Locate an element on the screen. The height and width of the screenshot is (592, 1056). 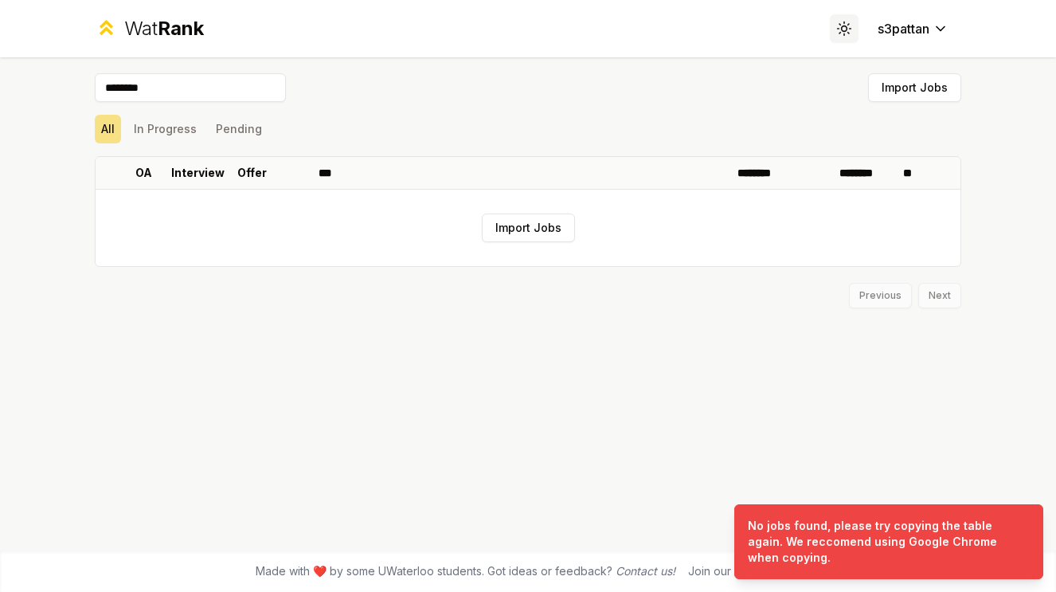
div: No jobs found, please try copying the table again. We reccomend using Google Chrome when copying. is located at coordinates (885, 541).